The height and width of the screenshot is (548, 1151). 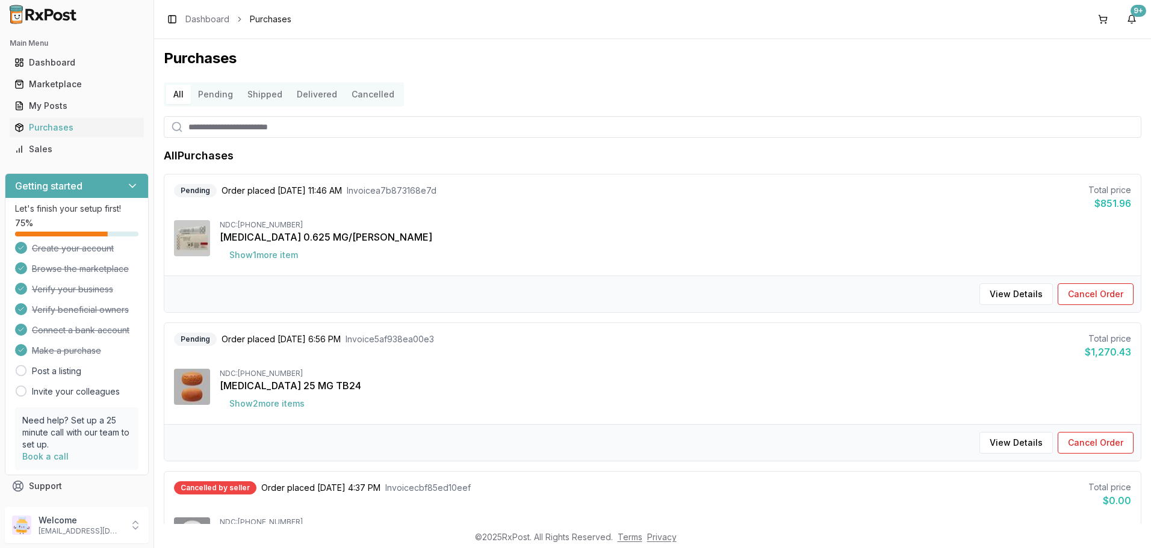 What do you see at coordinates (1109, 501) in the screenshot?
I see `div: $0.00` at bounding box center [1109, 501].